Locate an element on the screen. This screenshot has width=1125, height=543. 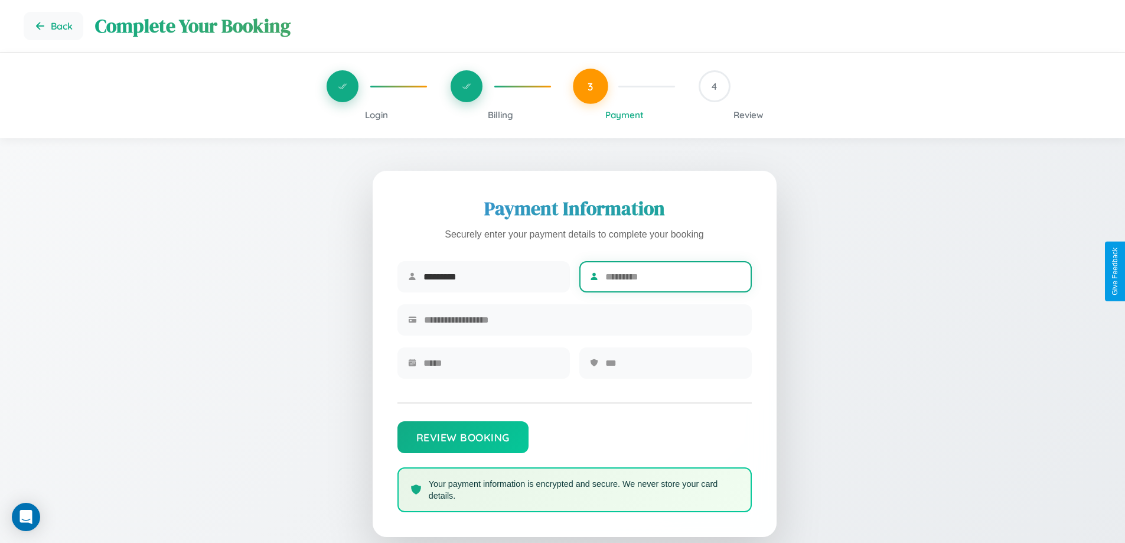
h1: Complete Your Booking is located at coordinates (598, 26).